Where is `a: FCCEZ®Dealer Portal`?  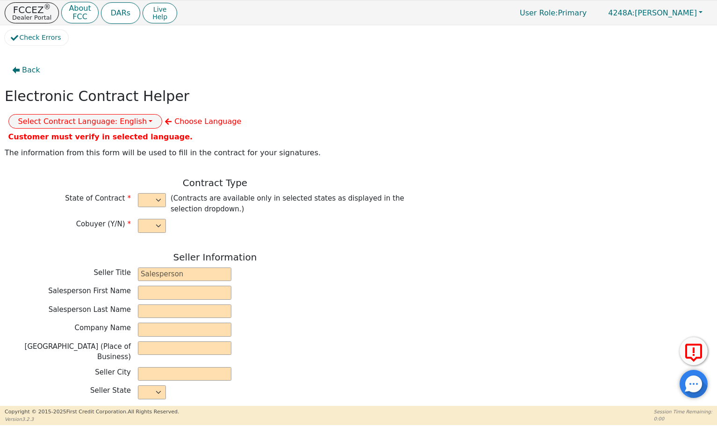
a: FCCEZ®Dealer Portal is located at coordinates (32, 13).